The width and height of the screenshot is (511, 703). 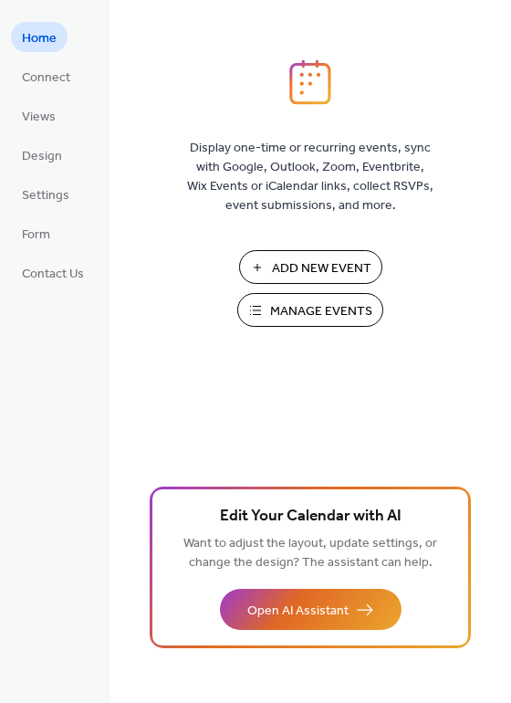 What do you see at coordinates (321, 268) in the screenshot?
I see `span: Add New Event` at bounding box center [321, 268].